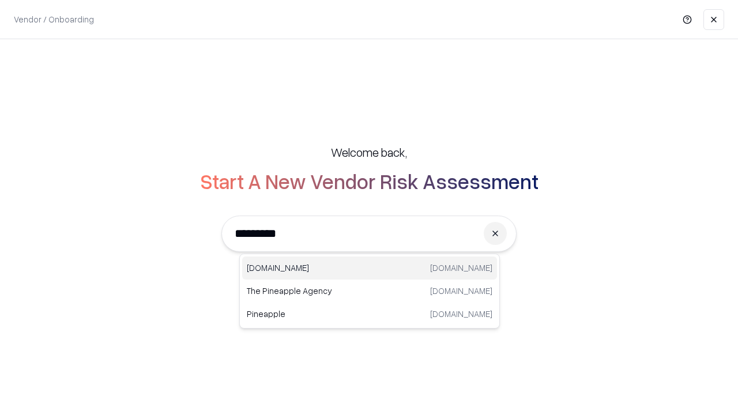 This screenshot has height=415, width=738. What do you see at coordinates (308, 314) in the screenshot?
I see `p: Pineapple` at bounding box center [308, 314].